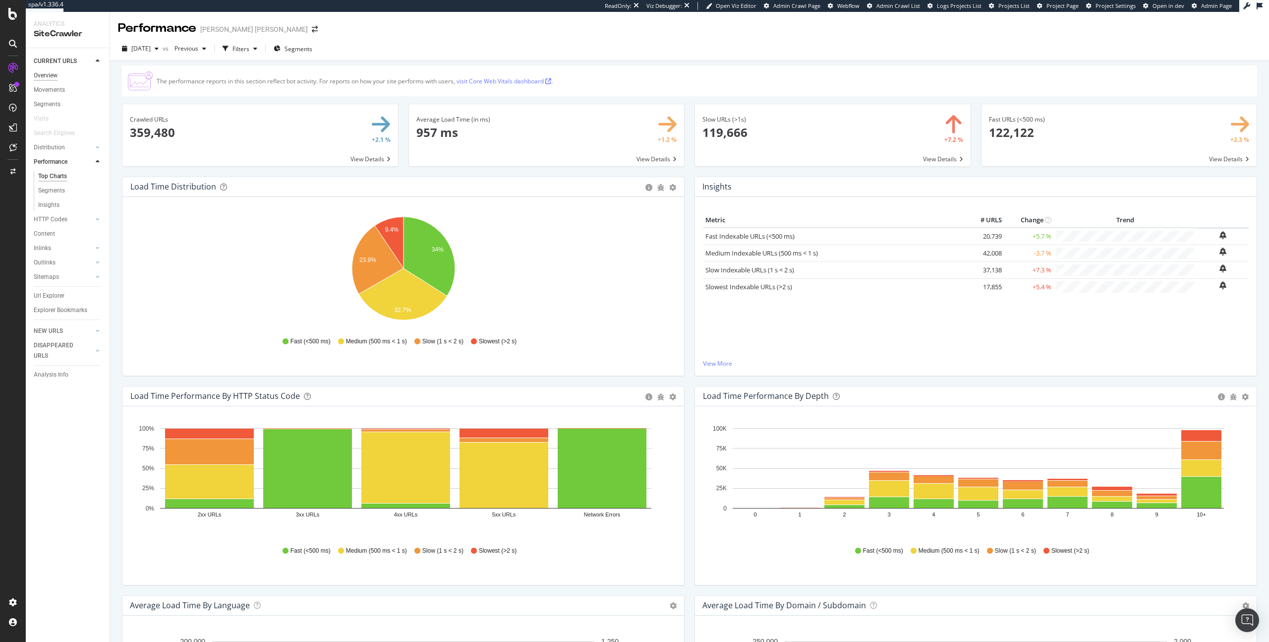 This screenshot has width=1269, height=642. Describe the element at coordinates (848, 5) in the screenshot. I see `span: Webflow` at that location.